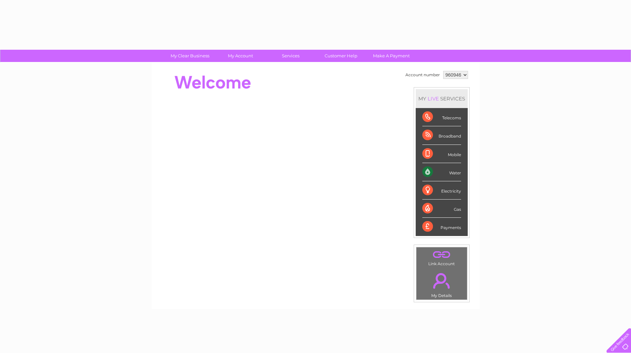 The width and height of the screenshot is (631, 353). What do you see at coordinates (240, 56) in the screenshot?
I see `a: My Account` at bounding box center [240, 56].